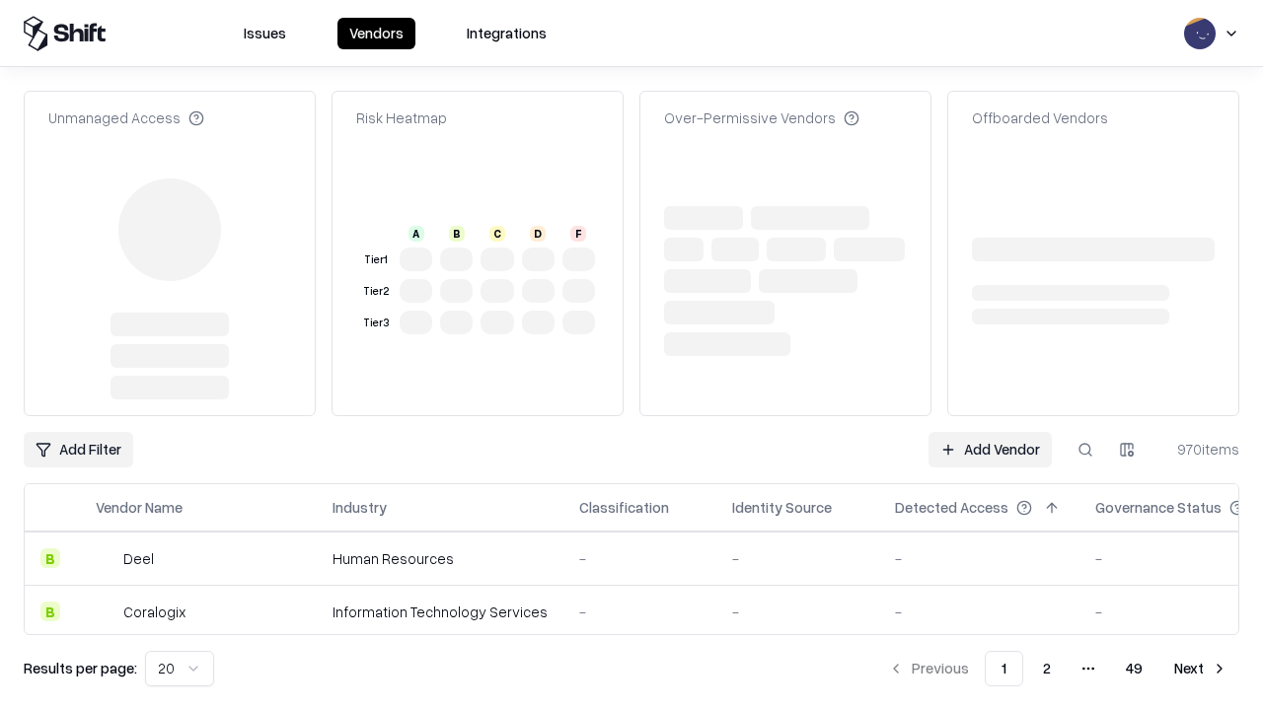  What do you see at coordinates (139, 507) in the screenshot?
I see `div: Vendor Name` at bounding box center [139, 507].